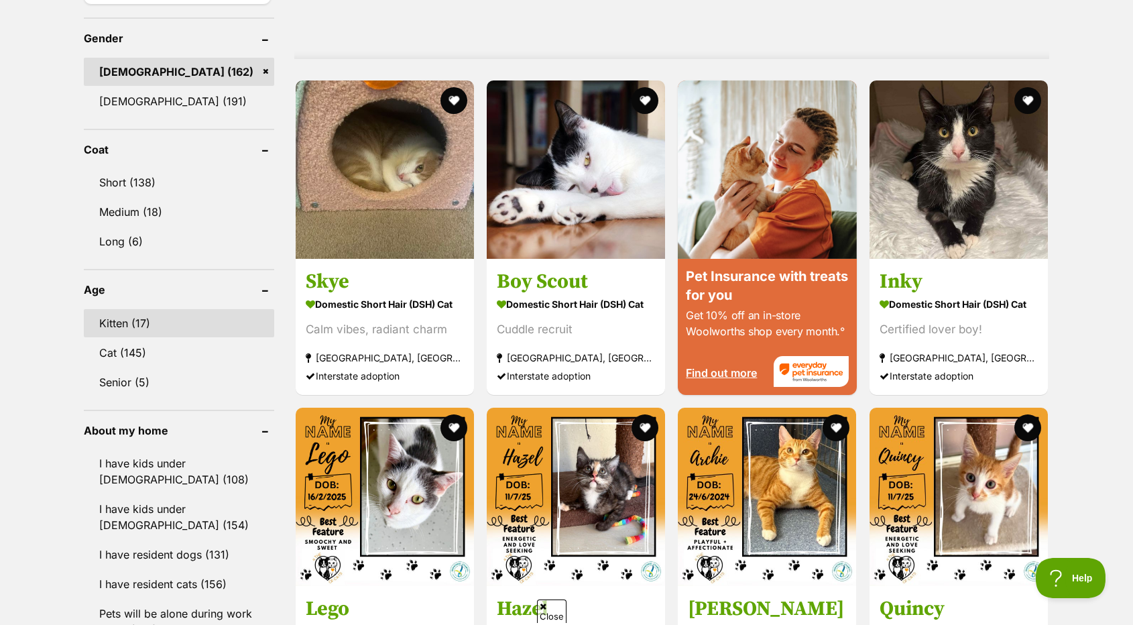  Describe the element at coordinates (958, 608) in the screenshot. I see `h3: Quincy` at that location.